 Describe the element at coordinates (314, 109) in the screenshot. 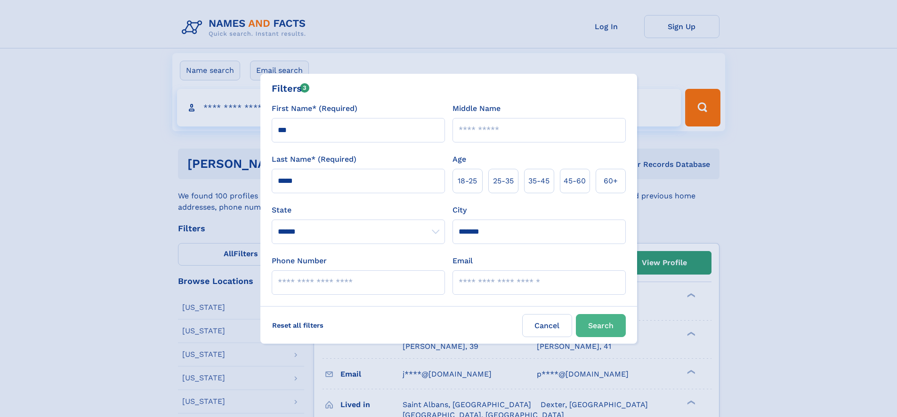

I see `label: First Name* (Required)` at that location.